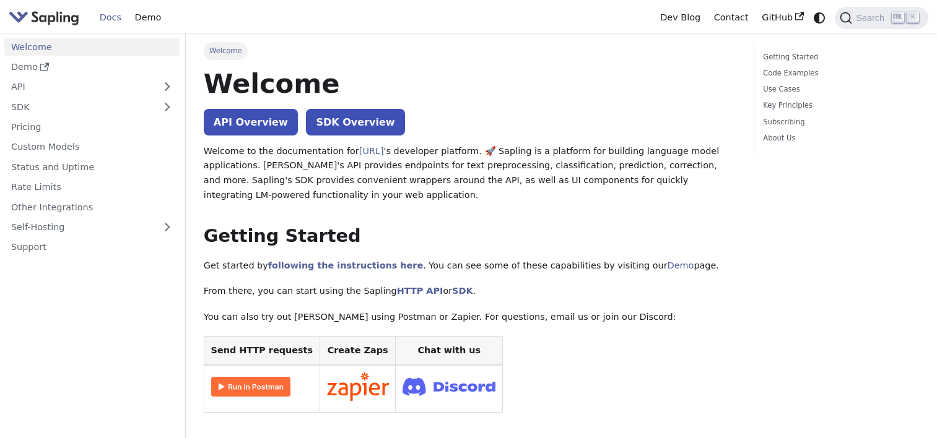  Describe the element at coordinates (357, 350) in the screenshot. I see `th: Create Zaps` at that location.